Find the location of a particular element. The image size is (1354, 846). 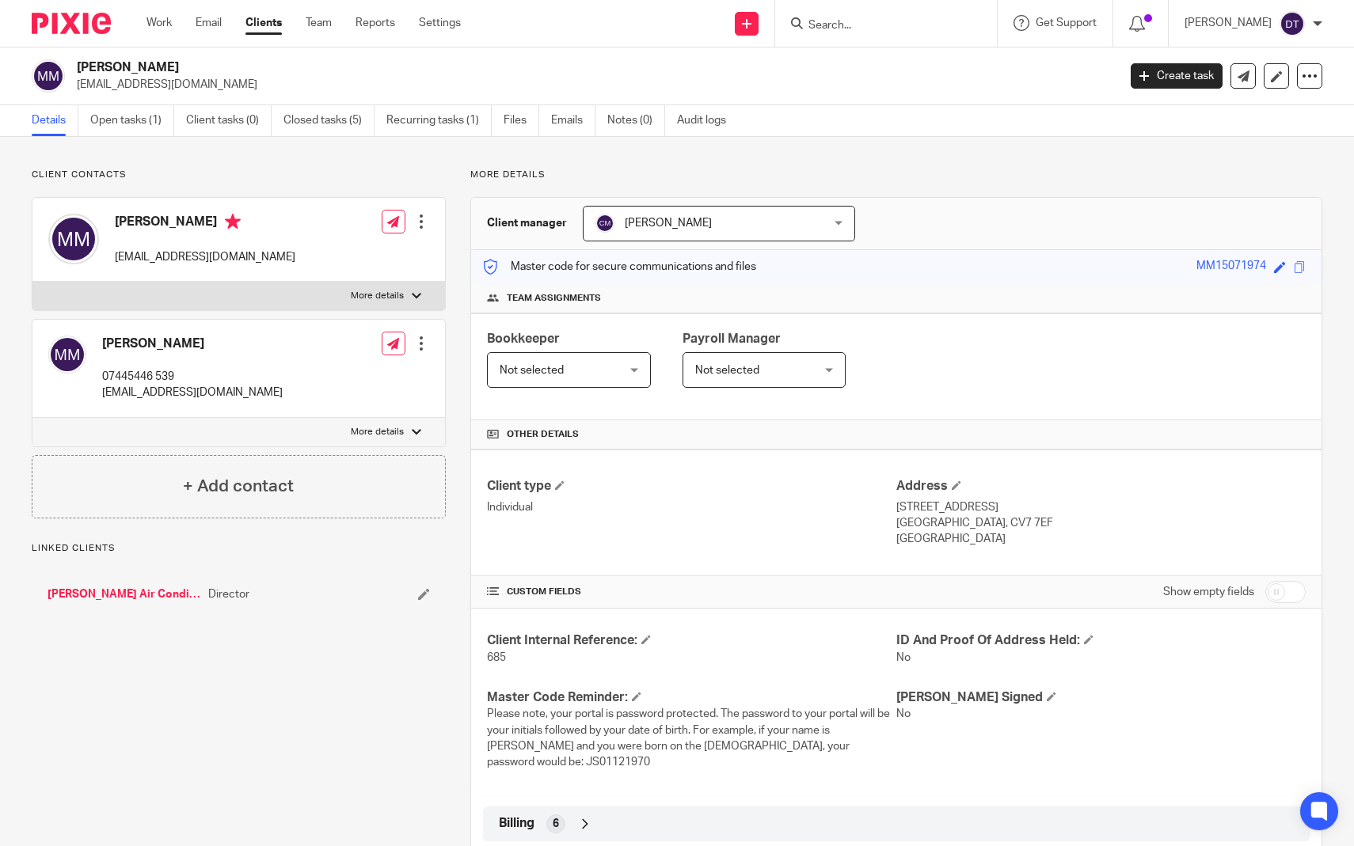

a: Reports is located at coordinates (375, 23).